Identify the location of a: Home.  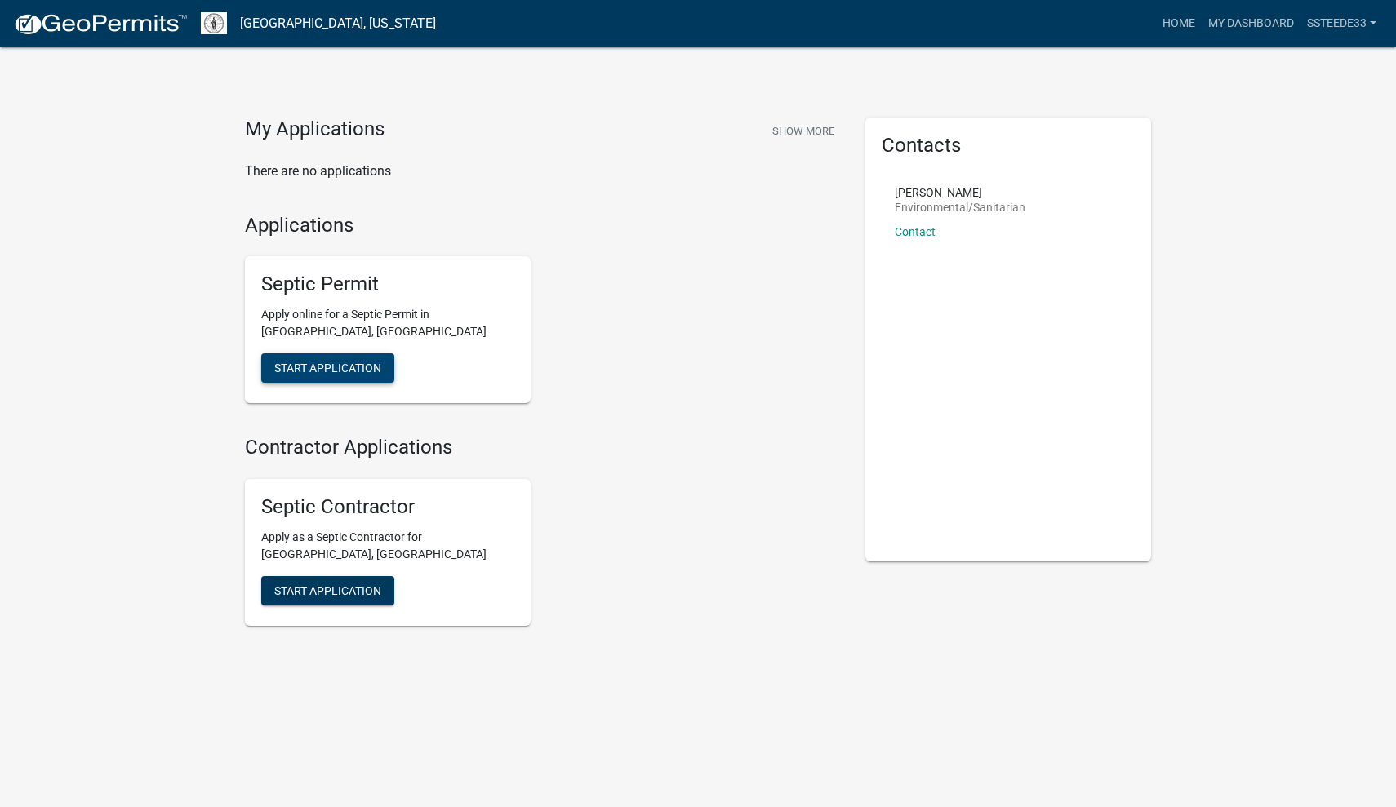
(1179, 24).